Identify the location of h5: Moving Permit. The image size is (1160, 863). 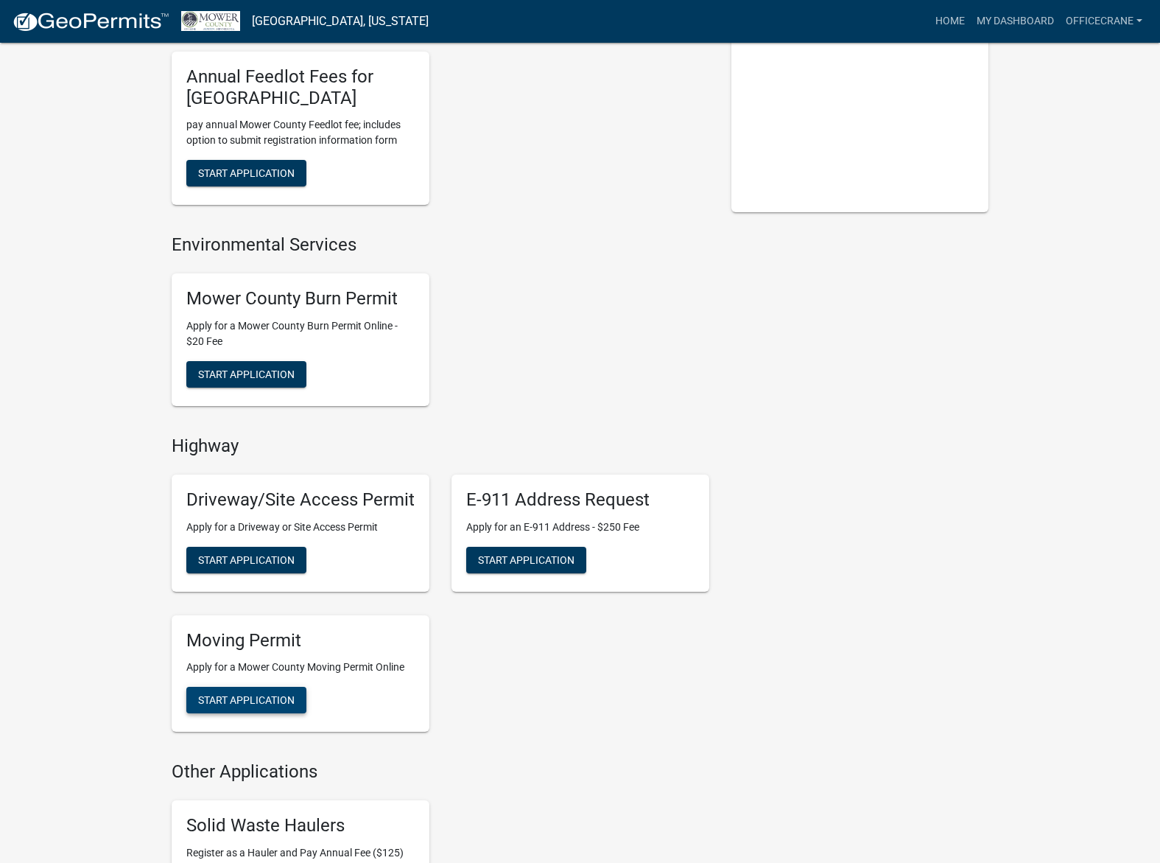
(301, 640).